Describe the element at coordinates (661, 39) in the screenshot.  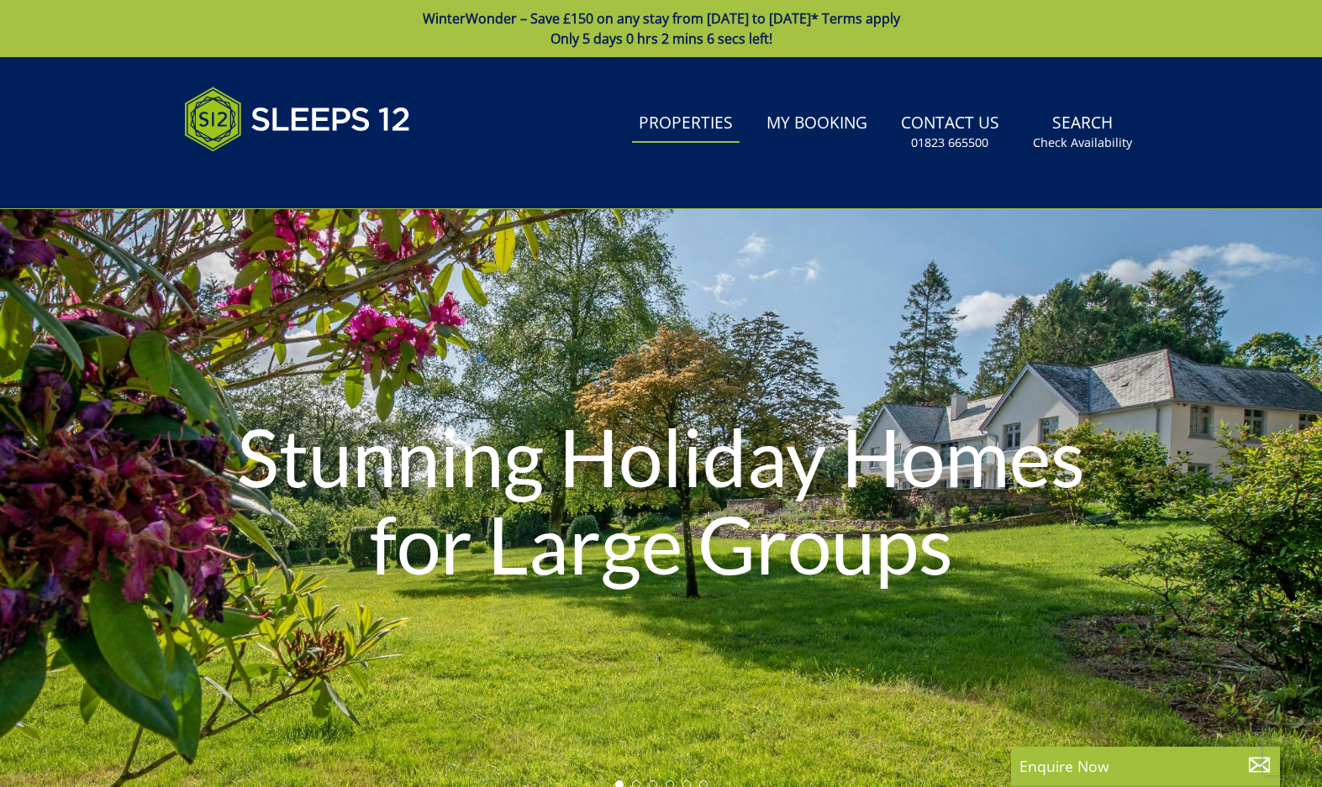
I see `span: Only 5 days 0 hrs 2 mins 6 secs left!` at that location.